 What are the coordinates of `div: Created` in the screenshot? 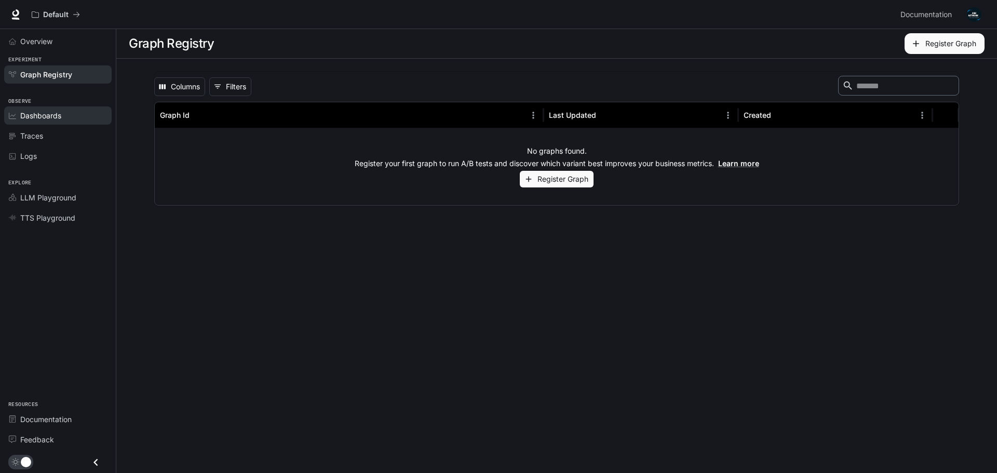 It's located at (757, 115).